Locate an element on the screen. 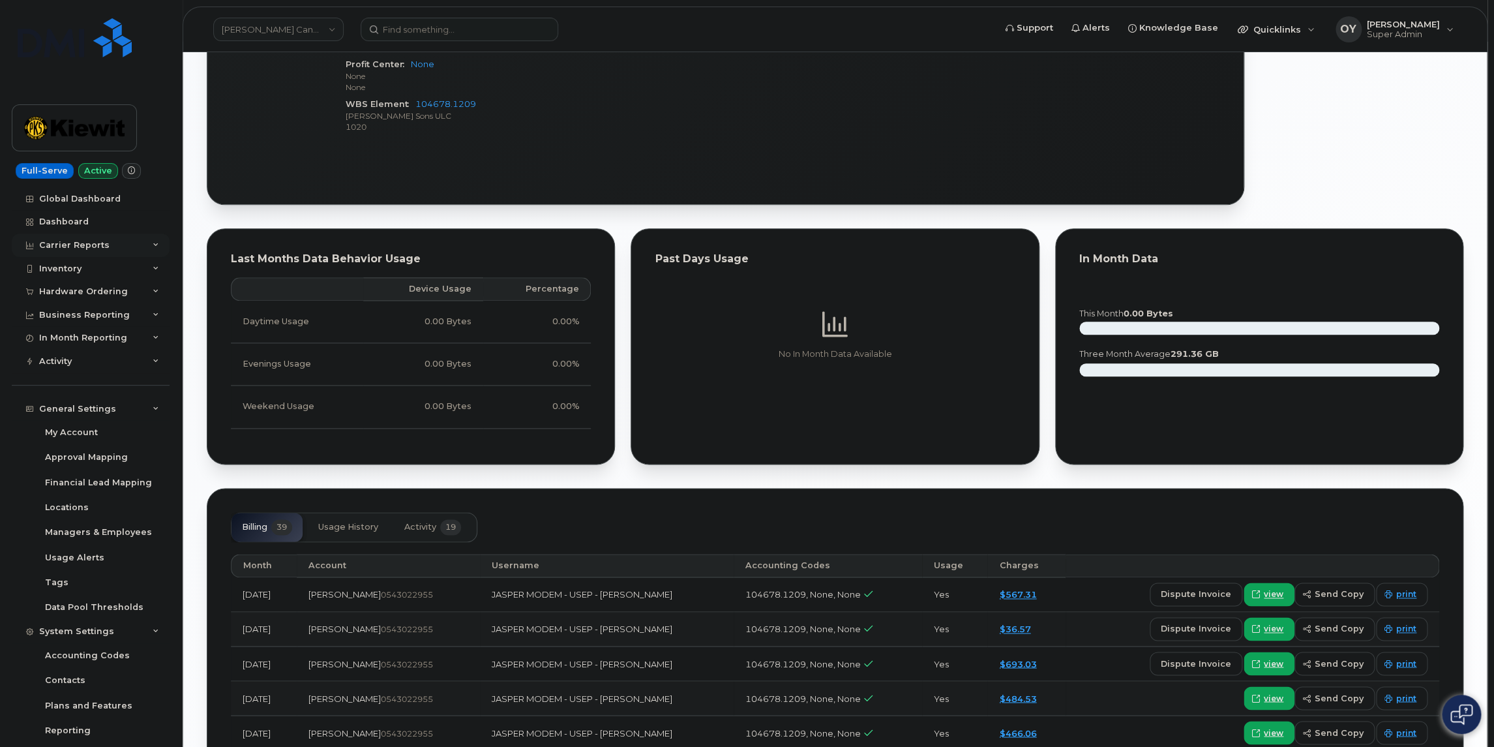 The width and height of the screenshot is (1494, 747). span: 19 is located at coordinates (451, 527).